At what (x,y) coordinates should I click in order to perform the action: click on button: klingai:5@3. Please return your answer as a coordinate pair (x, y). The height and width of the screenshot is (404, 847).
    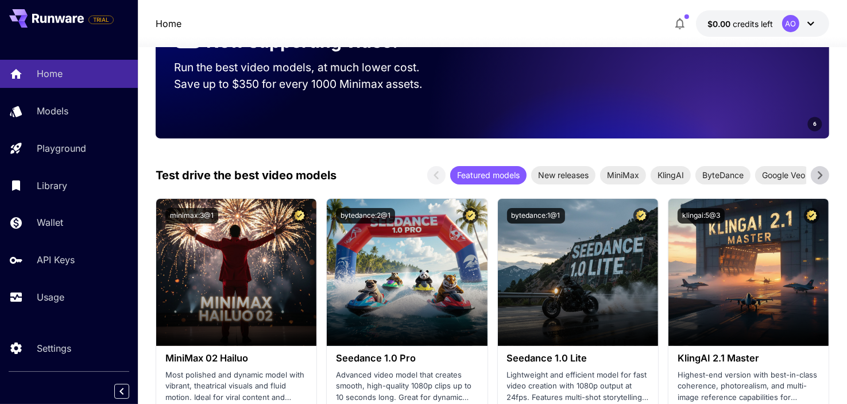
    Looking at the image, I should click on (701, 215).